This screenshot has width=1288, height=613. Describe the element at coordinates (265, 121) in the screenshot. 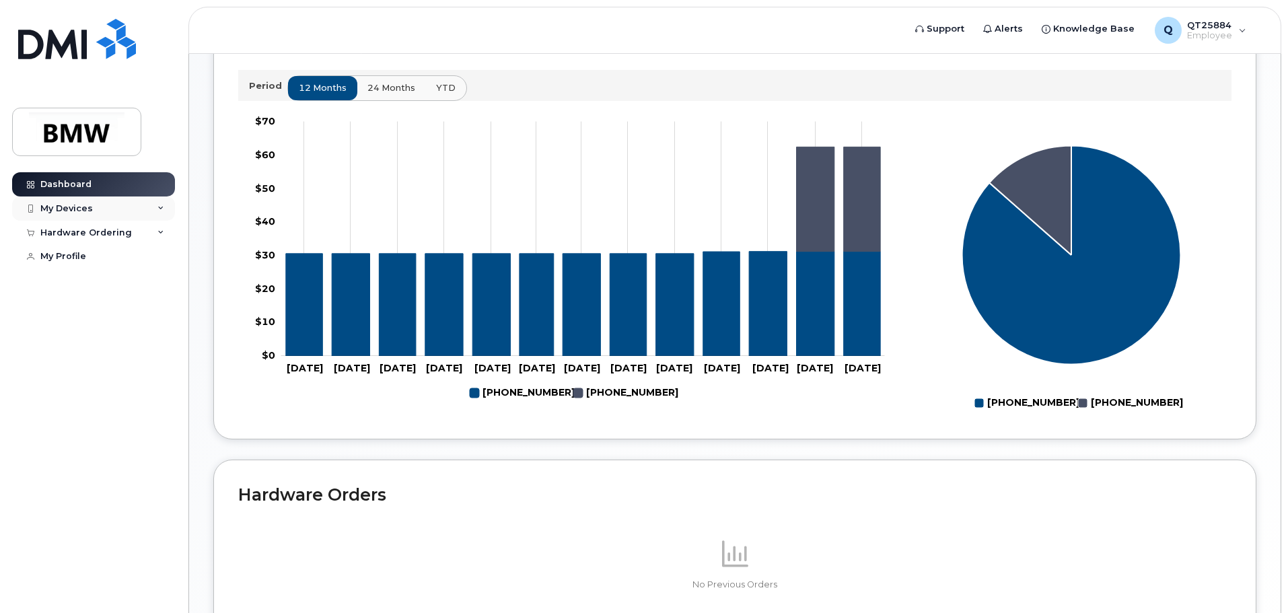

I see `tspan: $70` at that location.